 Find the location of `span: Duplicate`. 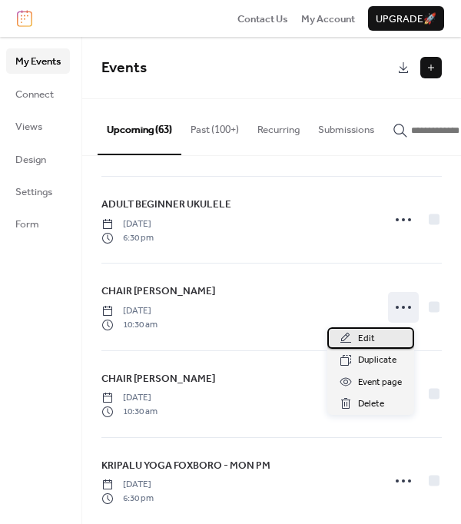

span: Duplicate is located at coordinates (377, 360).